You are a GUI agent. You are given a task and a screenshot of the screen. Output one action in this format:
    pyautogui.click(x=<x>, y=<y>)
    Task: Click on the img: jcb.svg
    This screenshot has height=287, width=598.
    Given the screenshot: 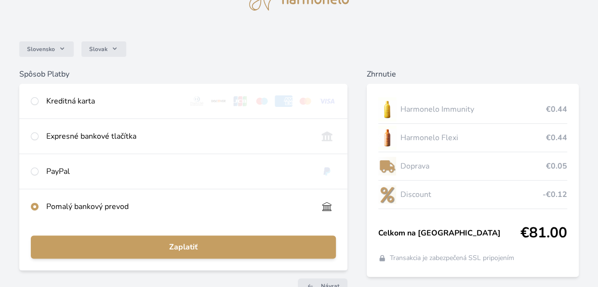 What is the action you would take?
    pyautogui.click(x=240, y=101)
    